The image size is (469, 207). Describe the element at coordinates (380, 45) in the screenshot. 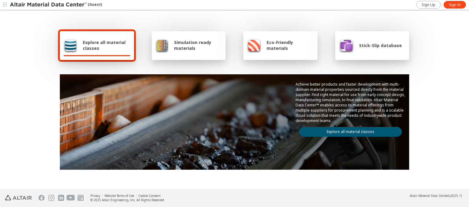

I see `span: Stick-Slip database` at that location.